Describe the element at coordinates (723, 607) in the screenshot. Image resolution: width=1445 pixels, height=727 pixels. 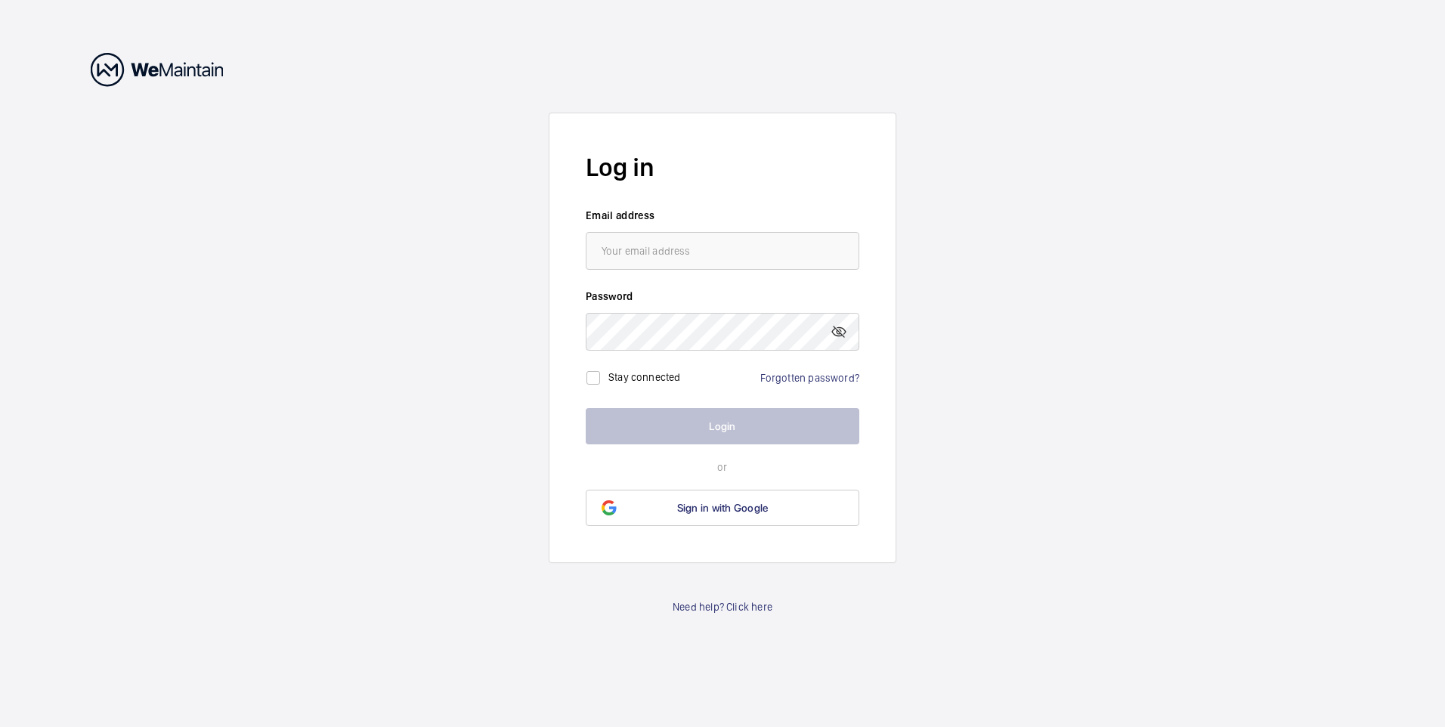
I see `a: Need help? Click here` at that location.